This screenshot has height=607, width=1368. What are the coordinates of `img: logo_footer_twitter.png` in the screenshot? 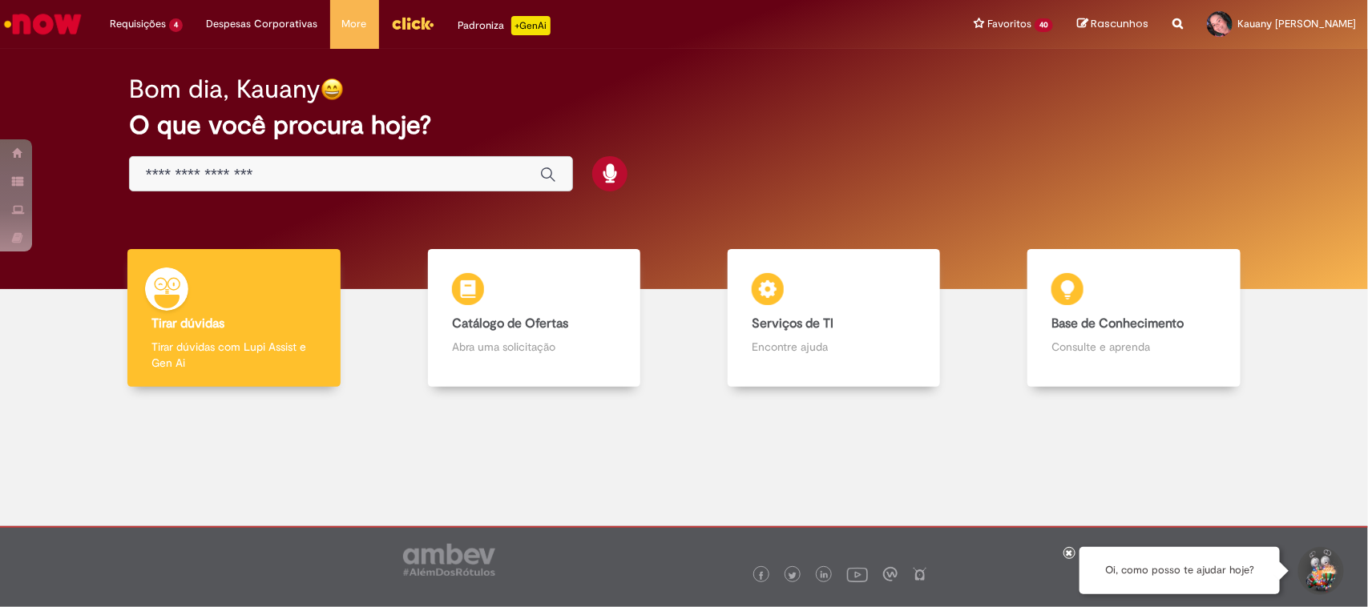 It's located at (792, 576).